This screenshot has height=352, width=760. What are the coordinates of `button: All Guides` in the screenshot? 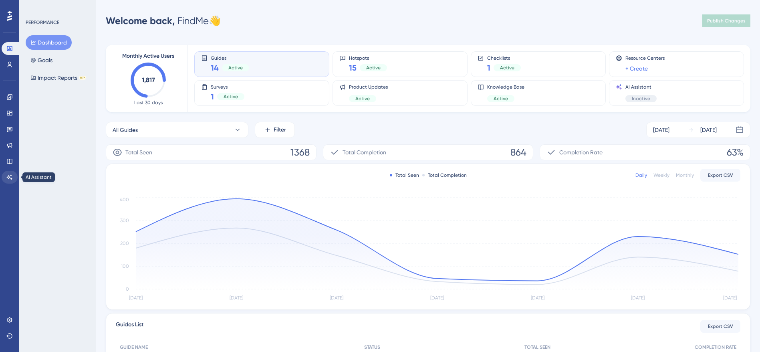 It's located at (177, 130).